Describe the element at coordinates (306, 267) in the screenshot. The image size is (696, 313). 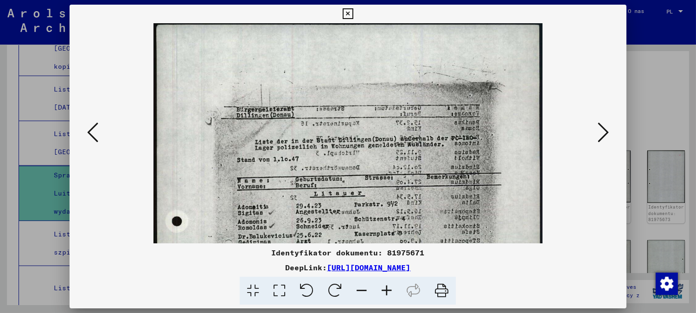
I see `font: DeepLink:` at that location.